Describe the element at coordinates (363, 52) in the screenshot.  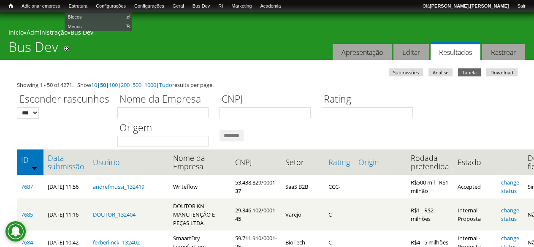
I see `a: Apresentação` at that location.